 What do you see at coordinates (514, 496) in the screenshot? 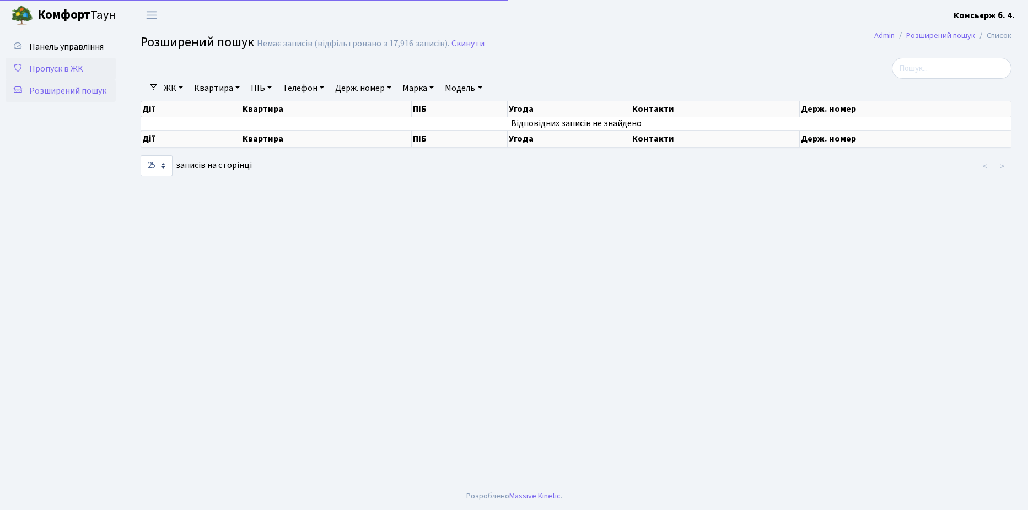
I see `div: Розроблено .` at bounding box center [514, 496].